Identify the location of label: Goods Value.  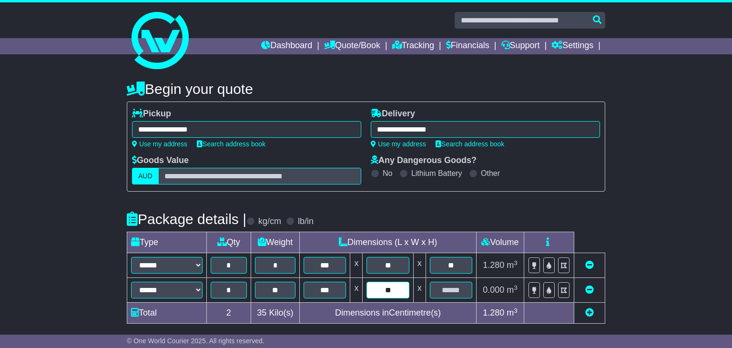
(160, 161).